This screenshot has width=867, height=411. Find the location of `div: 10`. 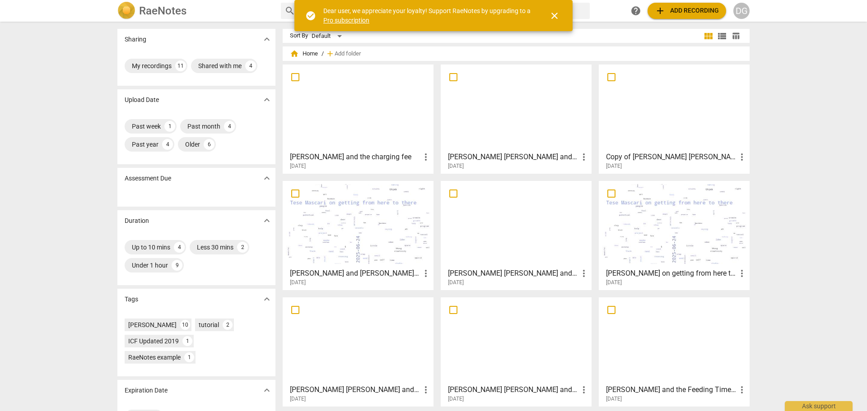

div: 10 is located at coordinates (185, 325).